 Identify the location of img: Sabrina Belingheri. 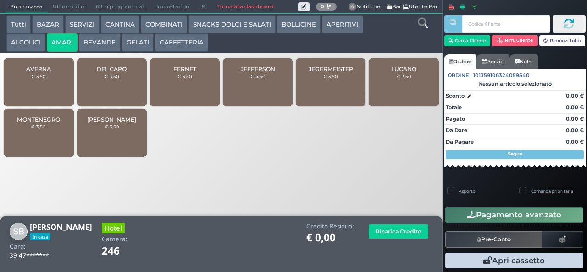
(18, 231).